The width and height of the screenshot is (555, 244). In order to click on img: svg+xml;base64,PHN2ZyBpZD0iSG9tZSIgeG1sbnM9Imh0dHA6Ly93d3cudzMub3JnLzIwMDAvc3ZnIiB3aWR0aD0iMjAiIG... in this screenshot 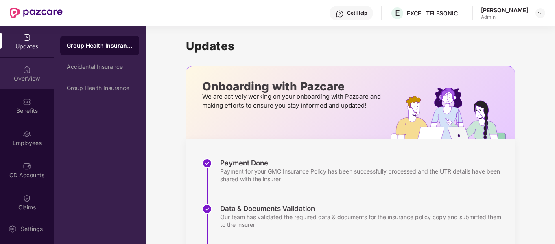, I will do `click(27, 70)`.